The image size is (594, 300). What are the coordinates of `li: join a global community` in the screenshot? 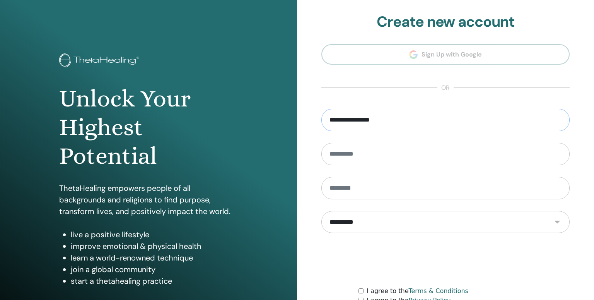 It's located at (154, 269).